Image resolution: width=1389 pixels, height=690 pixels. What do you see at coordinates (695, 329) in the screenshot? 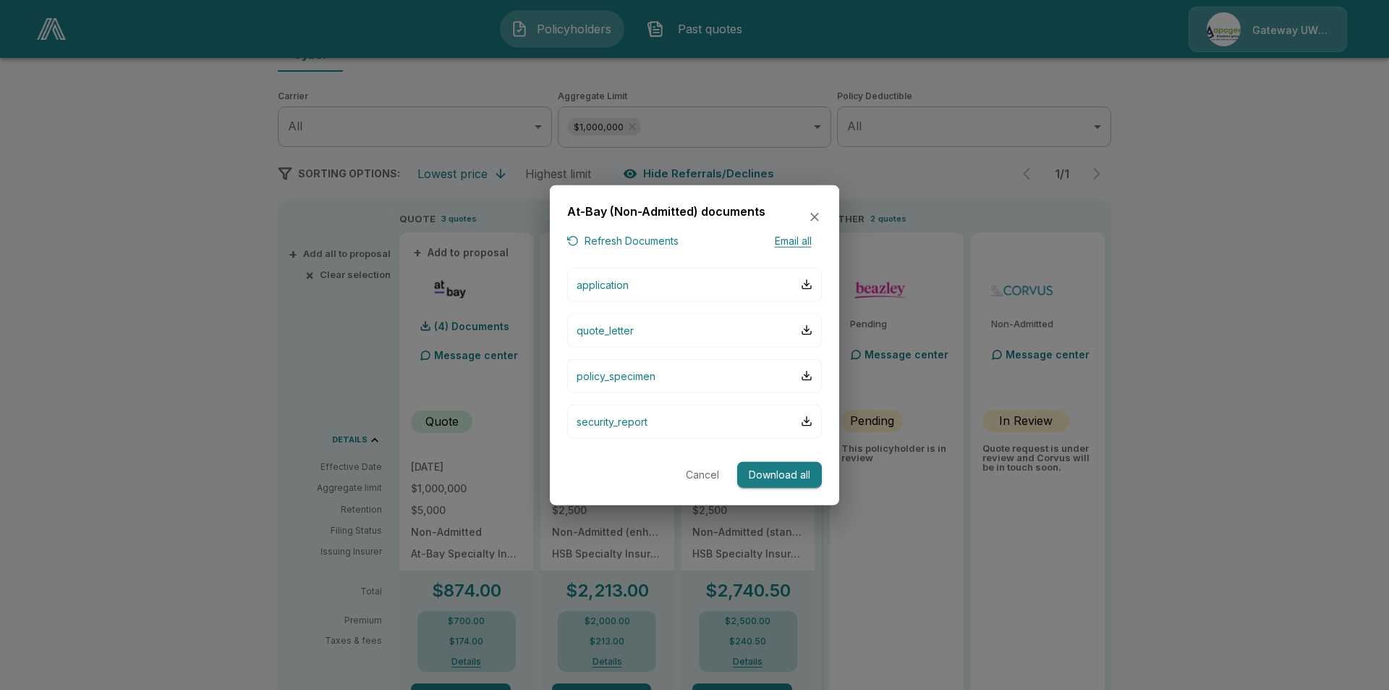
I see `button: quote_letter` at bounding box center [695, 329].